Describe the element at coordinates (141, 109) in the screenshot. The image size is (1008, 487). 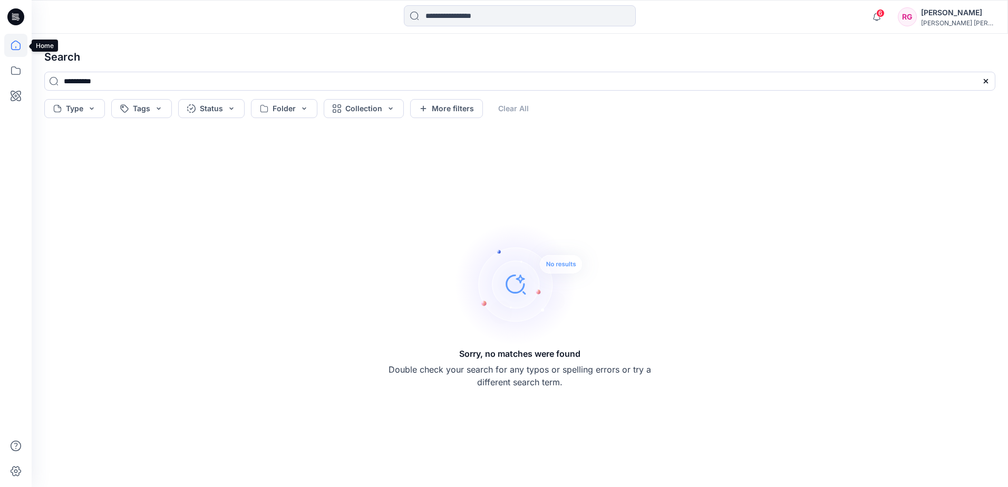
I see `button: Tags` at that location.